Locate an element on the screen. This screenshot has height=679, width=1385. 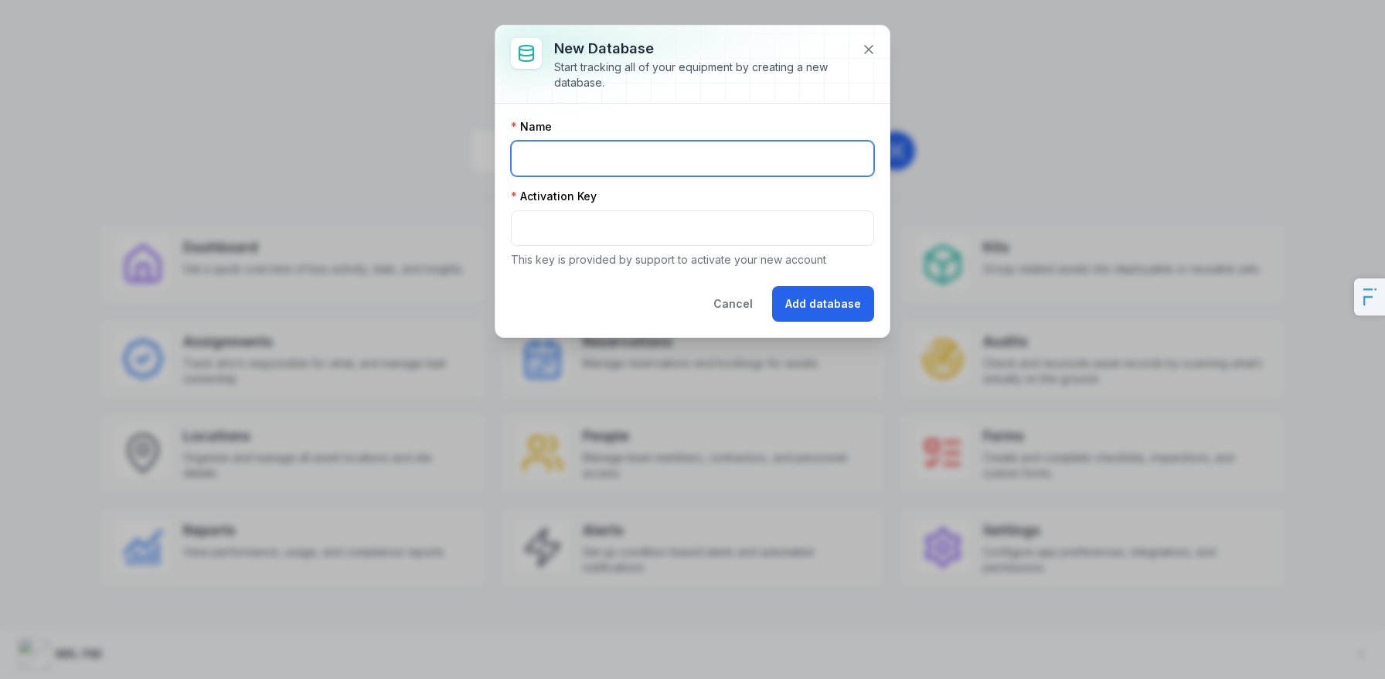
button: Add database is located at coordinates (823, 304).